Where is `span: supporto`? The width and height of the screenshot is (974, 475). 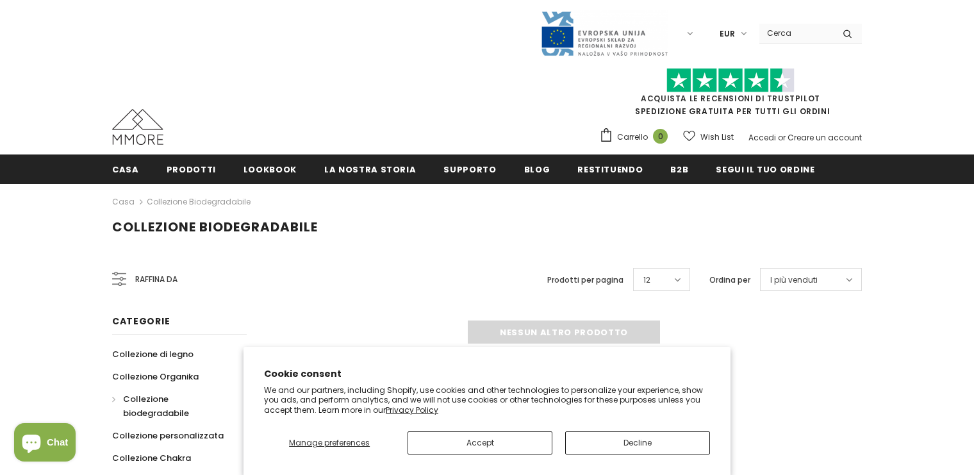
span: supporto is located at coordinates (470, 169).